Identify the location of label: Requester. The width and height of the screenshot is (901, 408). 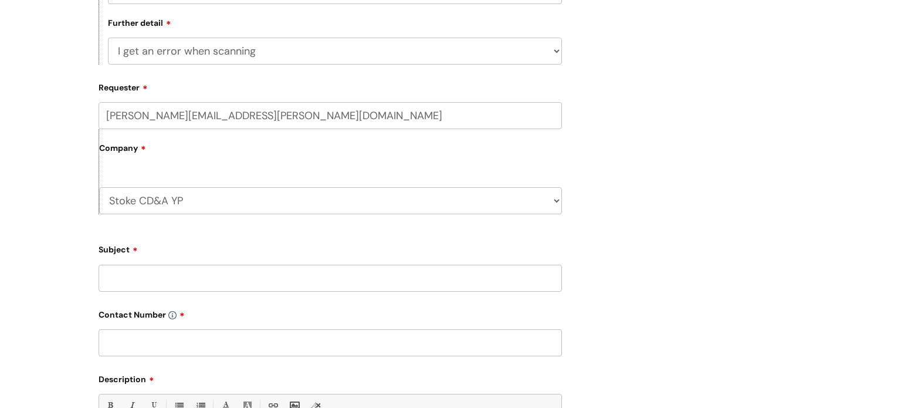
(330, 86).